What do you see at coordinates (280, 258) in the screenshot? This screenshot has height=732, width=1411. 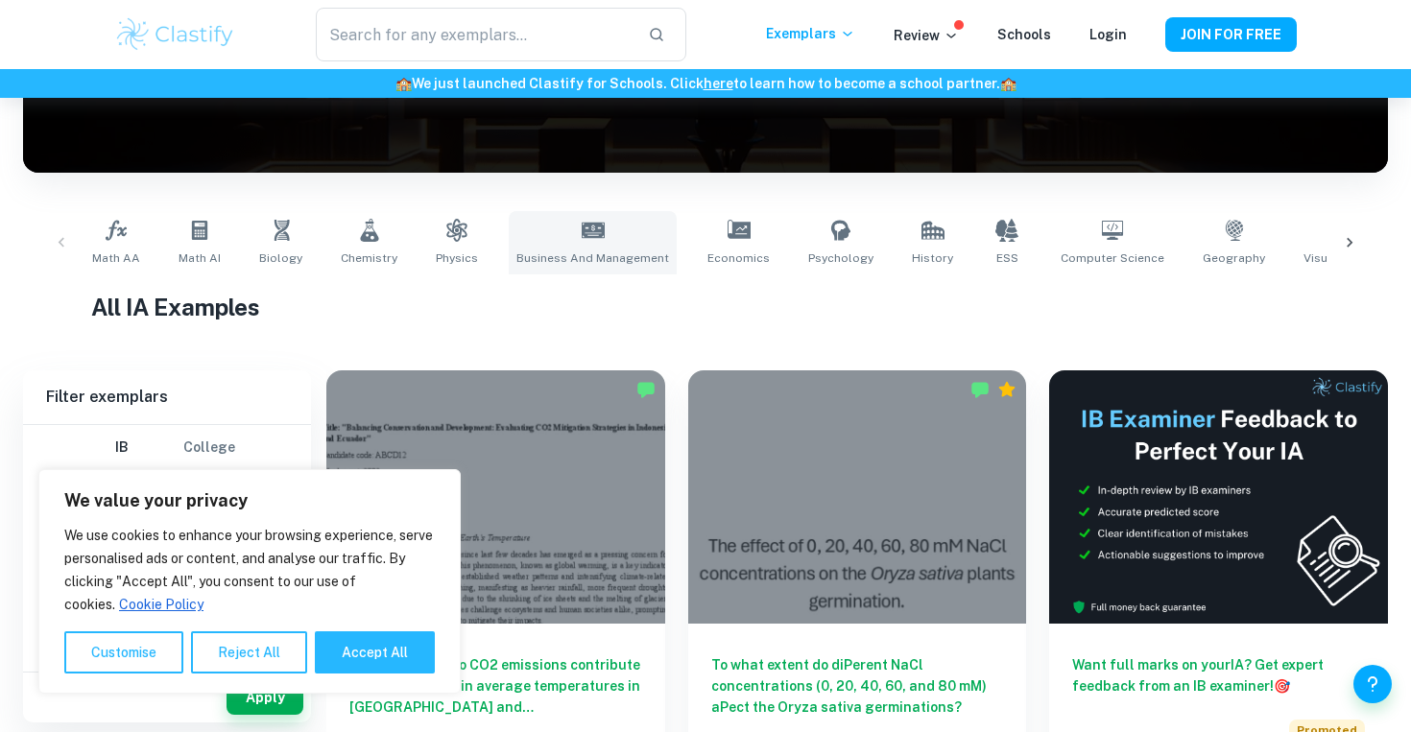 I see `span: Biology` at bounding box center [280, 258].